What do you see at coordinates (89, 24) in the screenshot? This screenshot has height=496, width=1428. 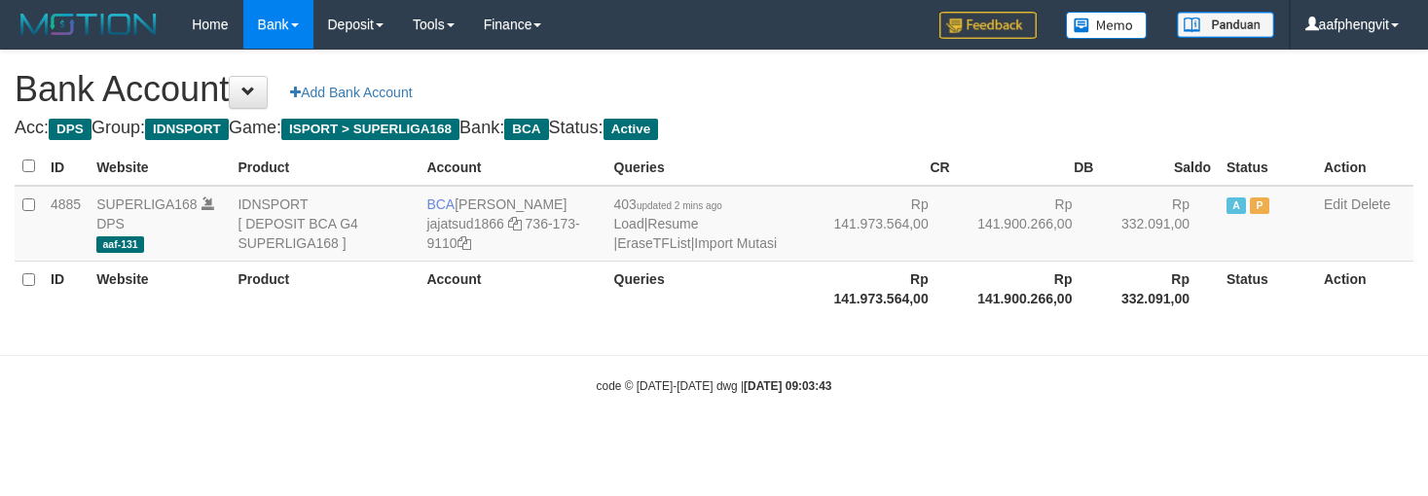 I see `img: MOTION_logo.png` at bounding box center [89, 24].